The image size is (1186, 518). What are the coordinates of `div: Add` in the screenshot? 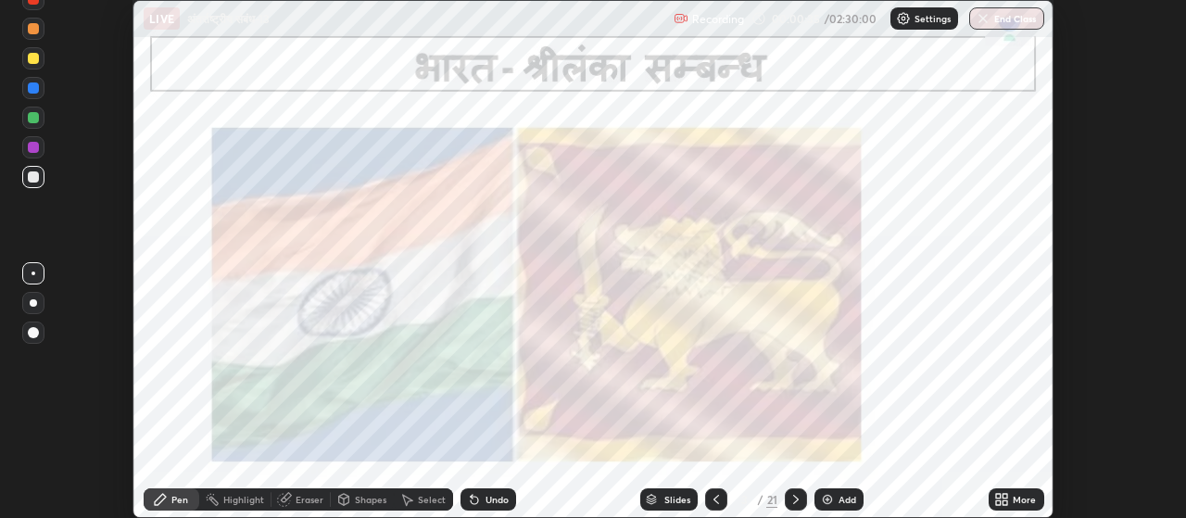 It's located at (847, 500).